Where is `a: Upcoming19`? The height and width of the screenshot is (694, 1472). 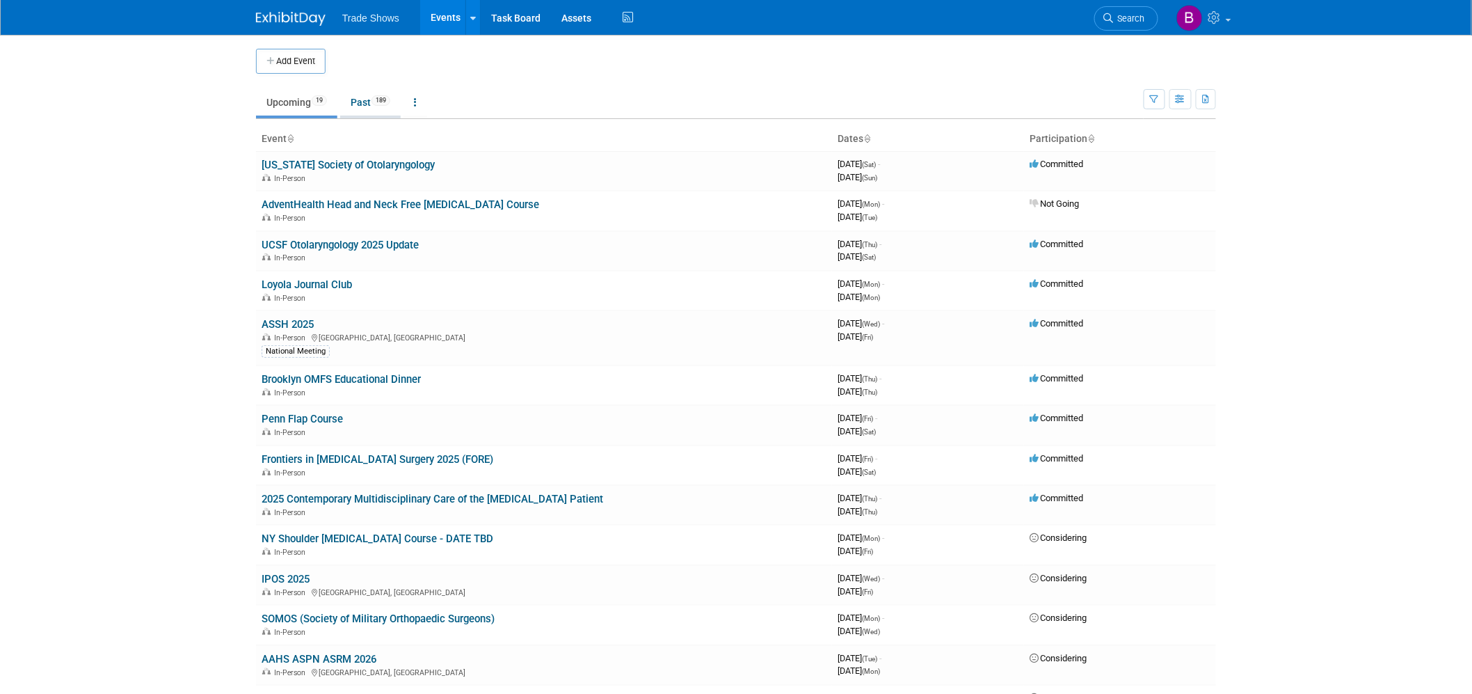
a: Upcoming19 is located at coordinates (296, 102).